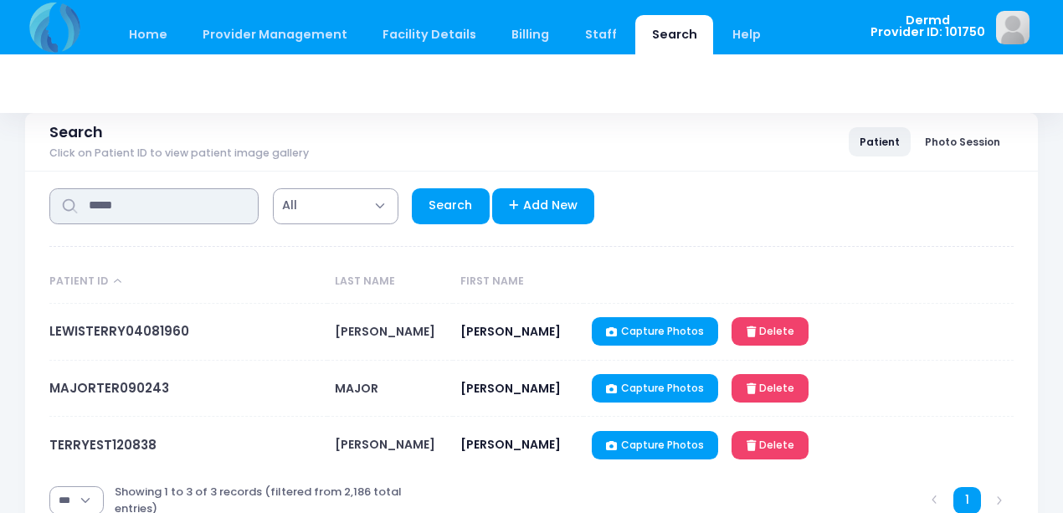 This screenshot has height=513, width=1063. What do you see at coordinates (531, 34) in the screenshot?
I see `a: Billing` at bounding box center [531, 34].